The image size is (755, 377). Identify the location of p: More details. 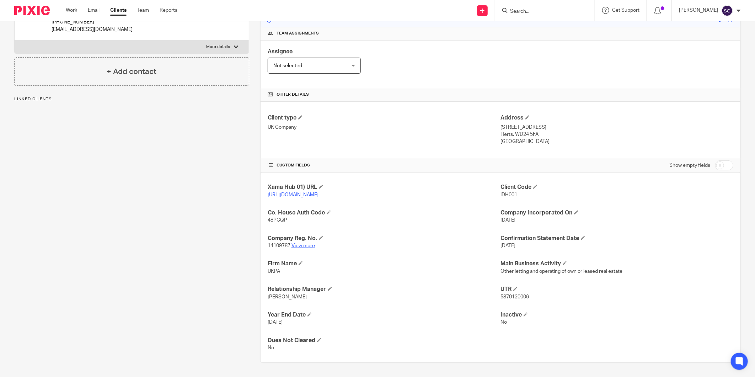
(218, 47).